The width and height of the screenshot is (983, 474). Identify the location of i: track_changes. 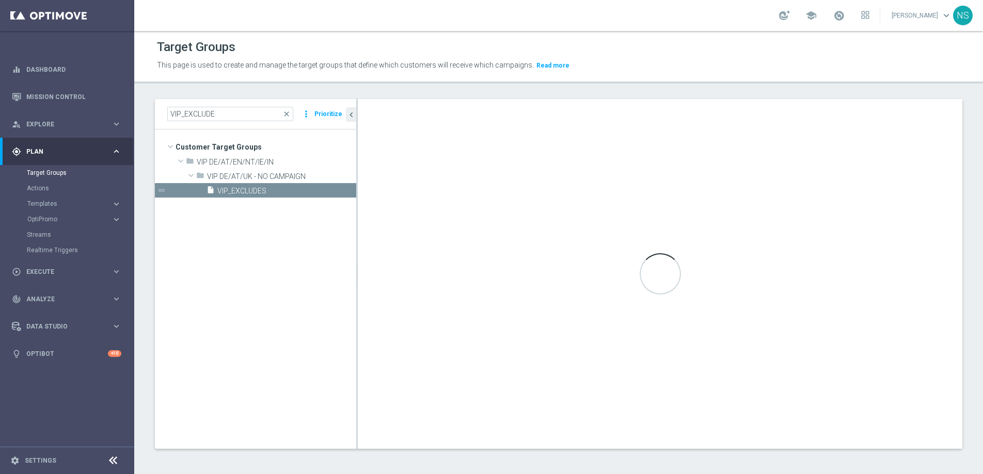
(17, 299).